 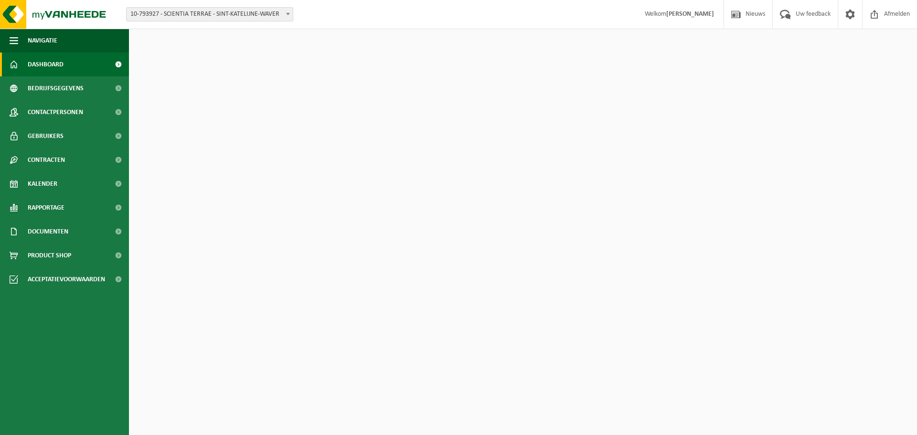 I want to click on span: Rapportage, so click(x=46, y=208).